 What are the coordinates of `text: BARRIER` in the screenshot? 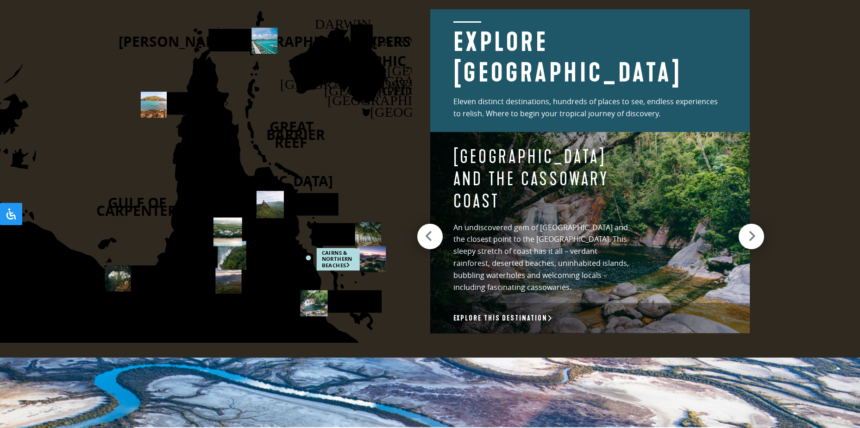 It's located at (296, 134).